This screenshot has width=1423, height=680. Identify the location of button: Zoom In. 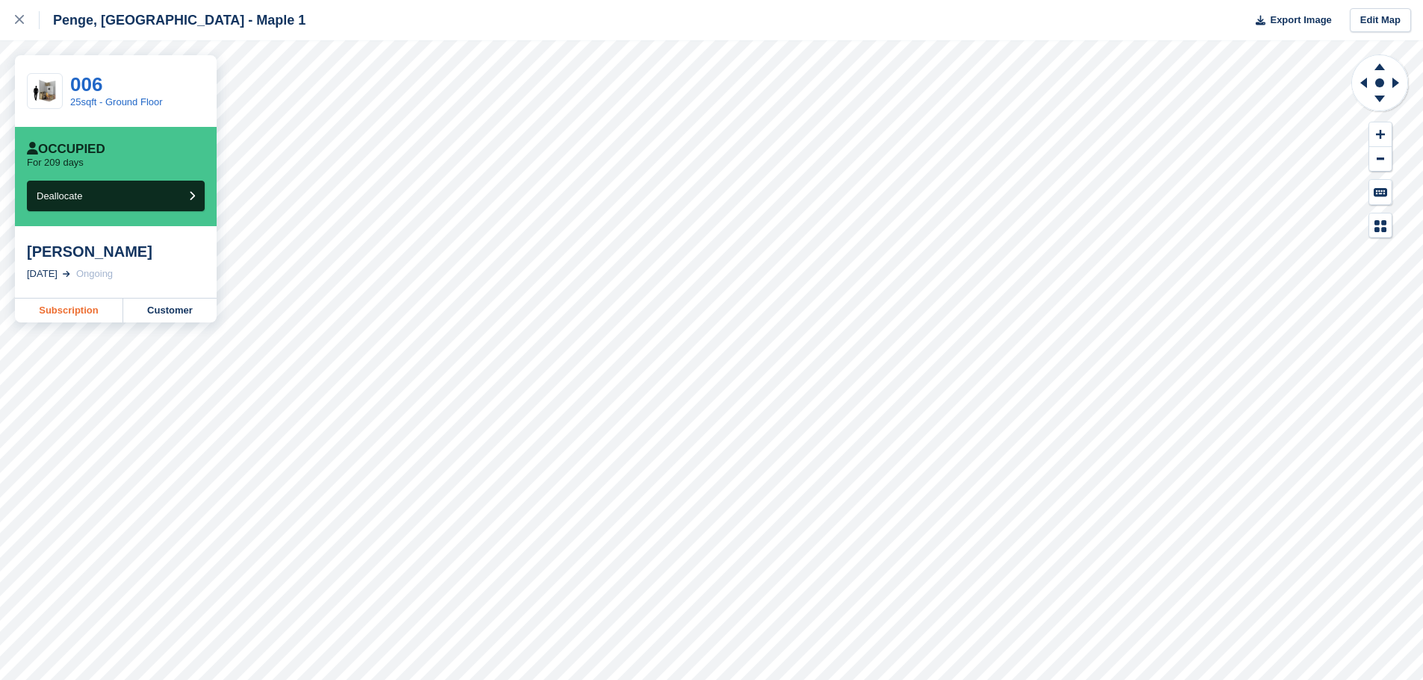
(1380, 134).